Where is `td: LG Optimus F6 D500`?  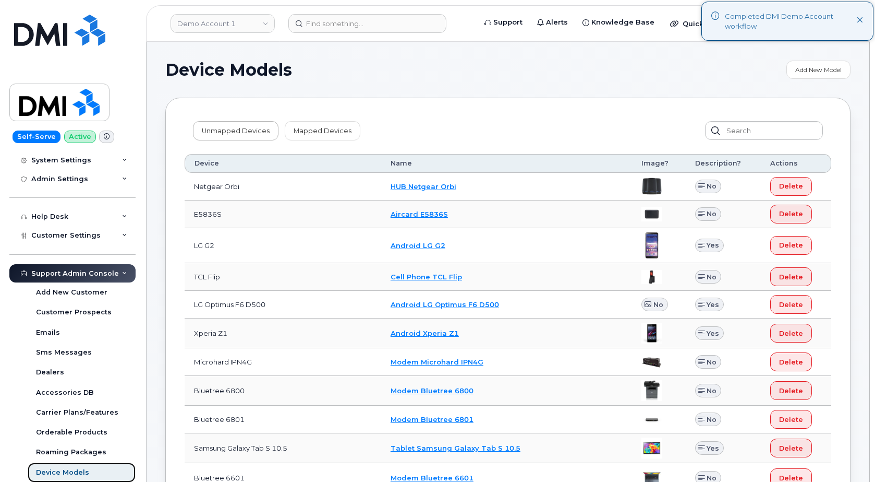 td: LG Optimus F6 D500 is located at coordinates (283, 304).